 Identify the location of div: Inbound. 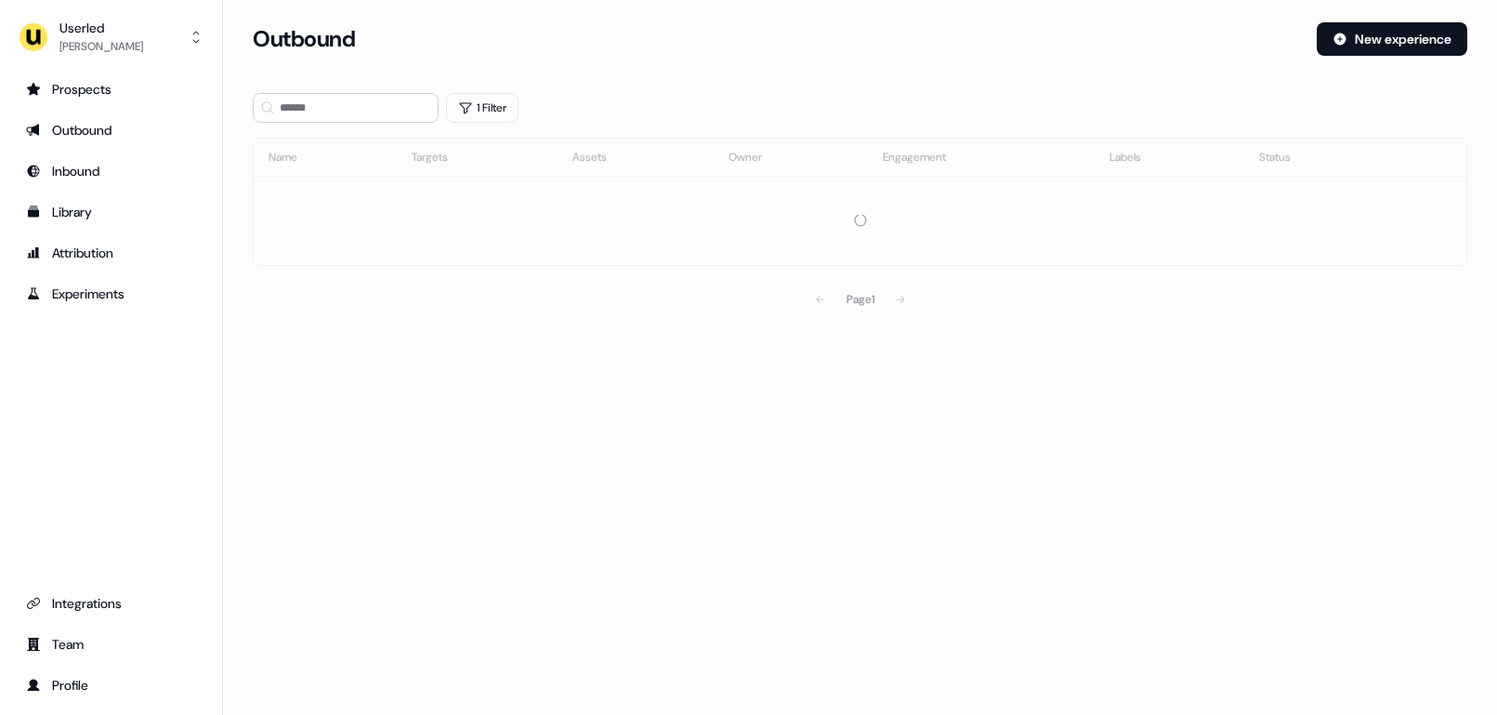
(111, 171).